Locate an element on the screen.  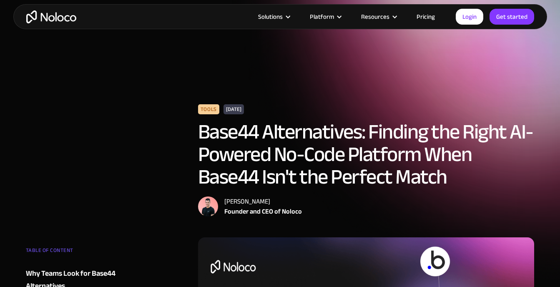
div: TABLE OF CONTENT is located at coordinates (76, 252).